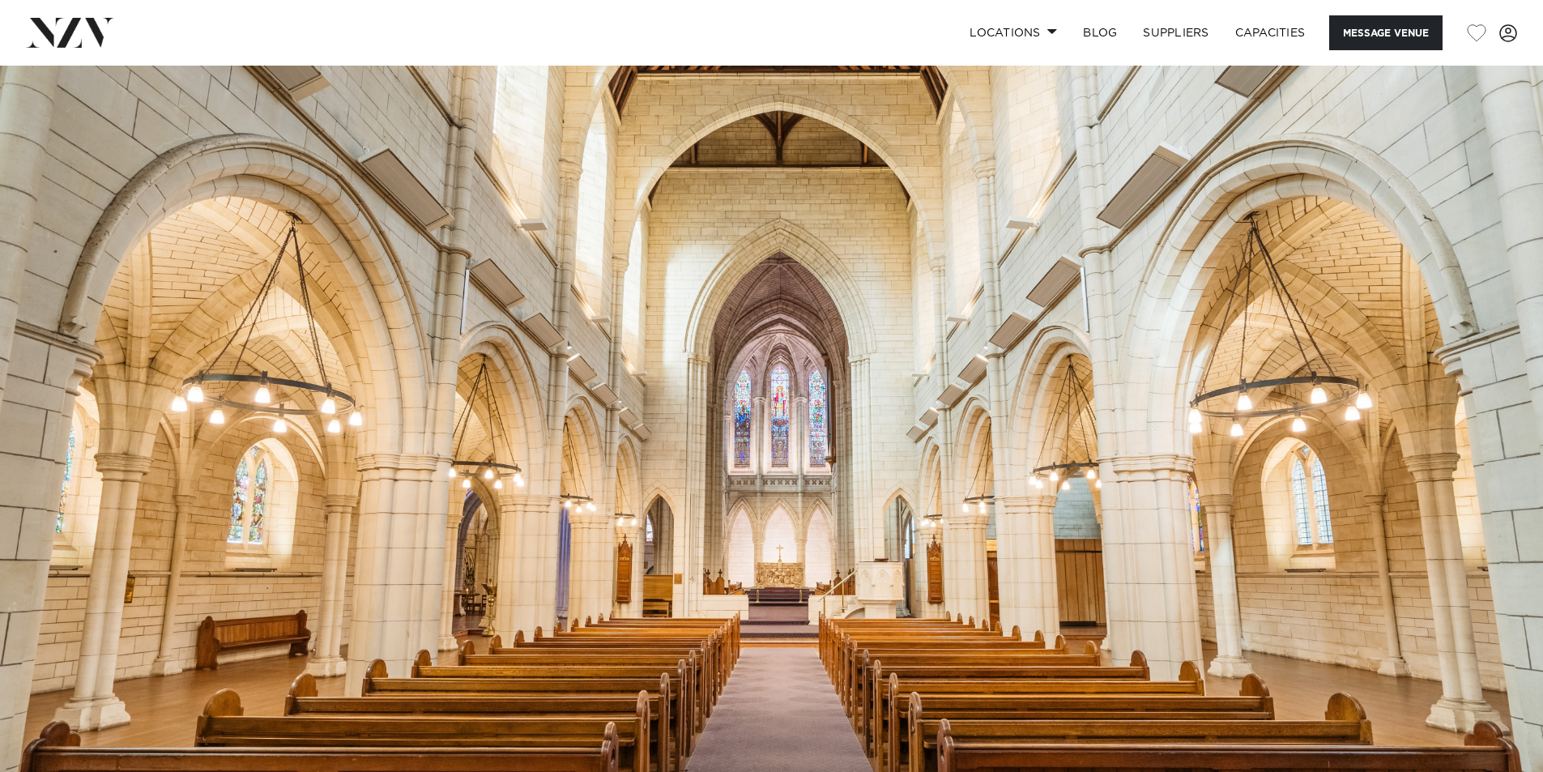  Describe the element at coordinates (1100, 32) in the screenshot. I see `a: BLOG` at that location.